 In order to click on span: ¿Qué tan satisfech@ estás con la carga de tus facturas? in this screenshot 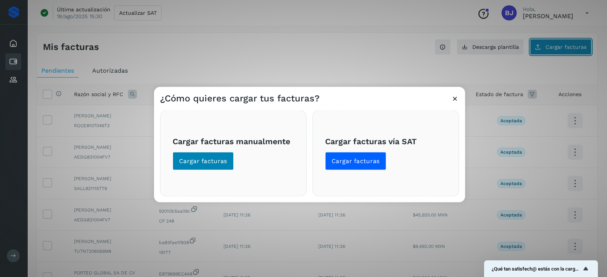, I will do `click(536, 269)`.